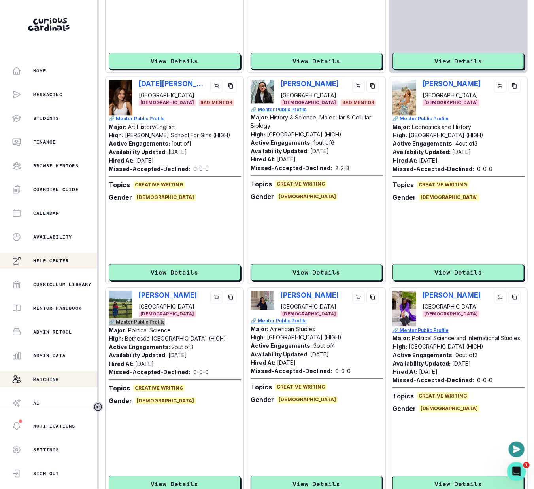  I want to click on p: Sign Out, so click(46, 474).